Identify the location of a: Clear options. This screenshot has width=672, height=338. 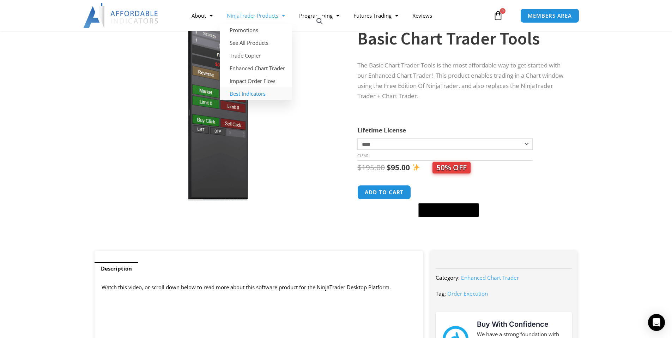
(363, 156).